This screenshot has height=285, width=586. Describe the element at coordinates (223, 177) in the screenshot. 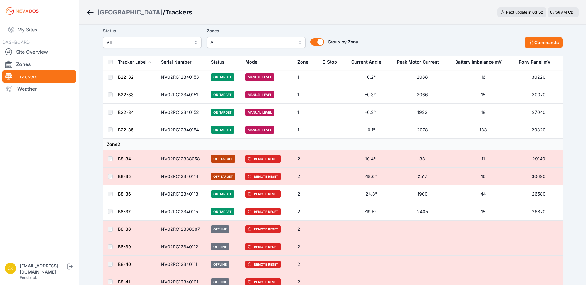

I see `span: Off Target` at that location.